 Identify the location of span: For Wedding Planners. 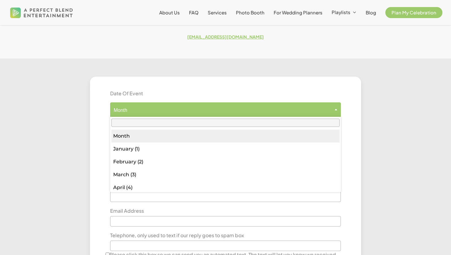
(298, 12).